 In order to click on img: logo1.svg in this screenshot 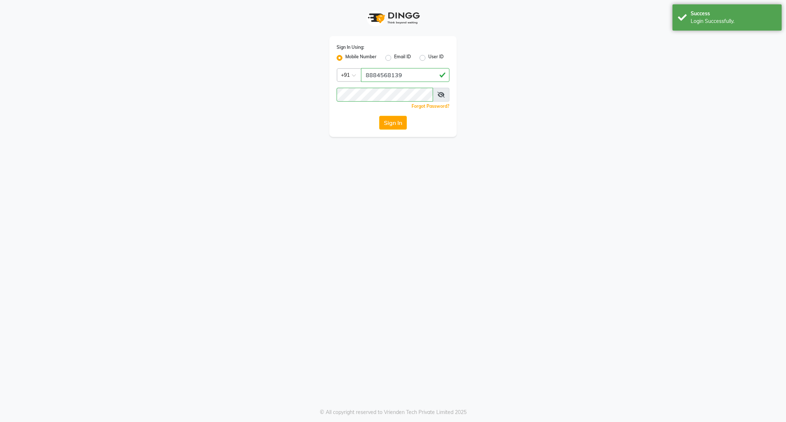, I will do `click(393, 18)`.